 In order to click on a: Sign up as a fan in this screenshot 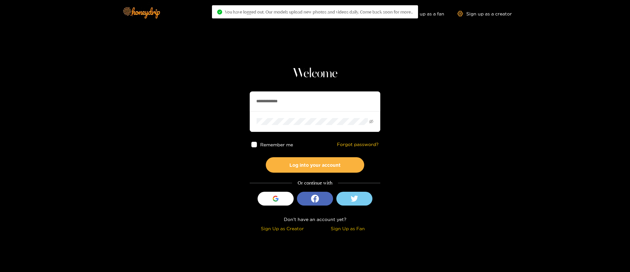, I will do `click(422, 13)`.